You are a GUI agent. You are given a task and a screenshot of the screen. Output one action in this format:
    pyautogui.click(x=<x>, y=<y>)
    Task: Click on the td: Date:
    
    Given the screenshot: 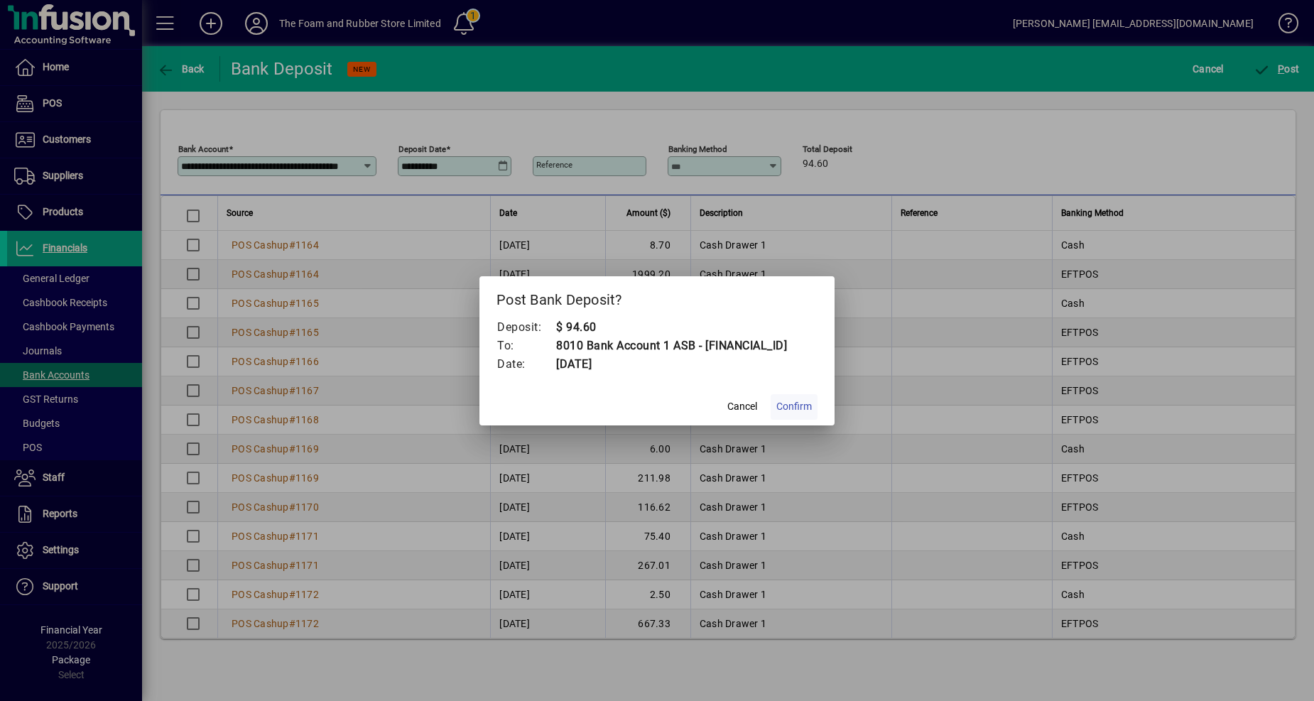 What is the action you would take?
    pyautogui.click(x=526, y=364)
    